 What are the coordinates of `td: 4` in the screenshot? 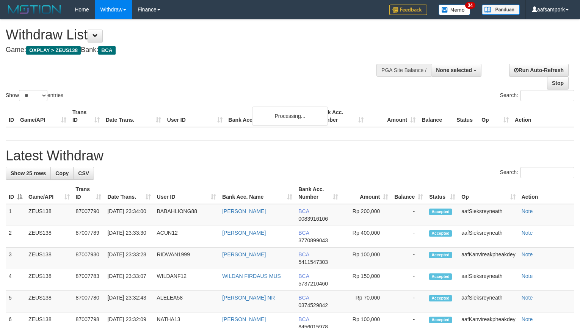 It's located at (16, 280).